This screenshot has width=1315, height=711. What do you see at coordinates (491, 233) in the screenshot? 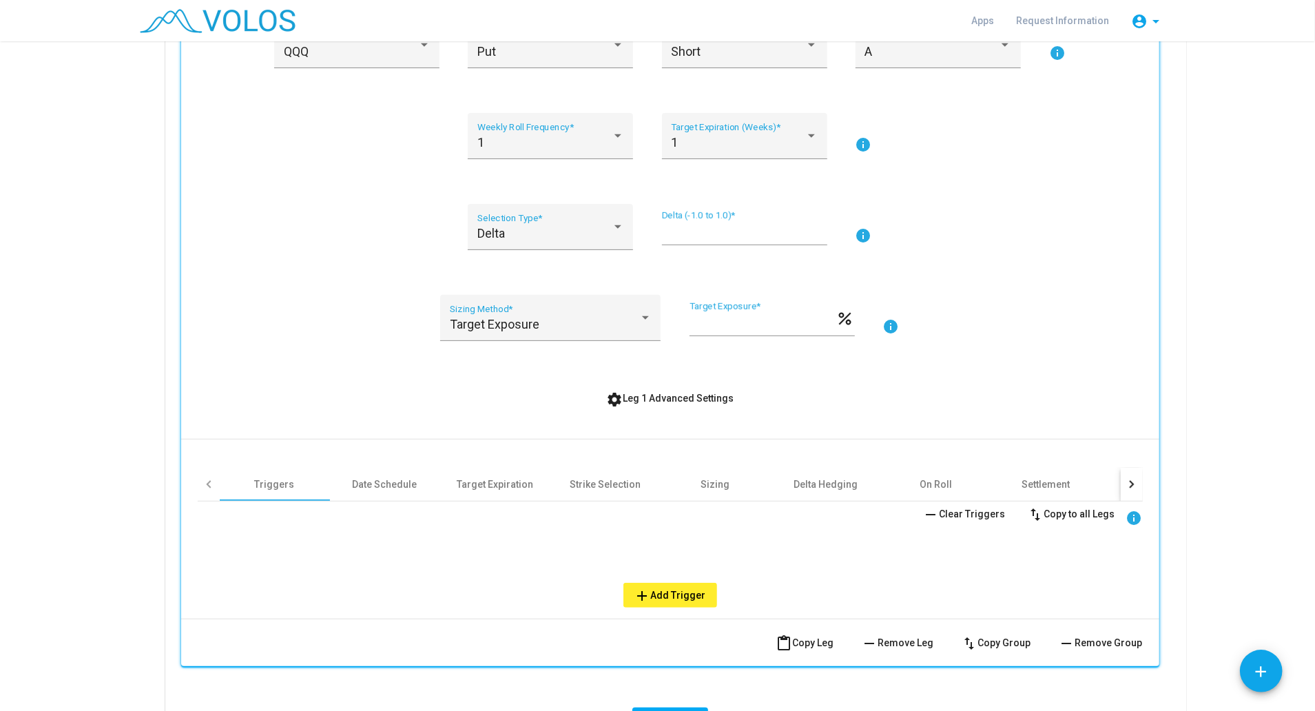
I see `span: Delta` at bounding box center [491, 233].